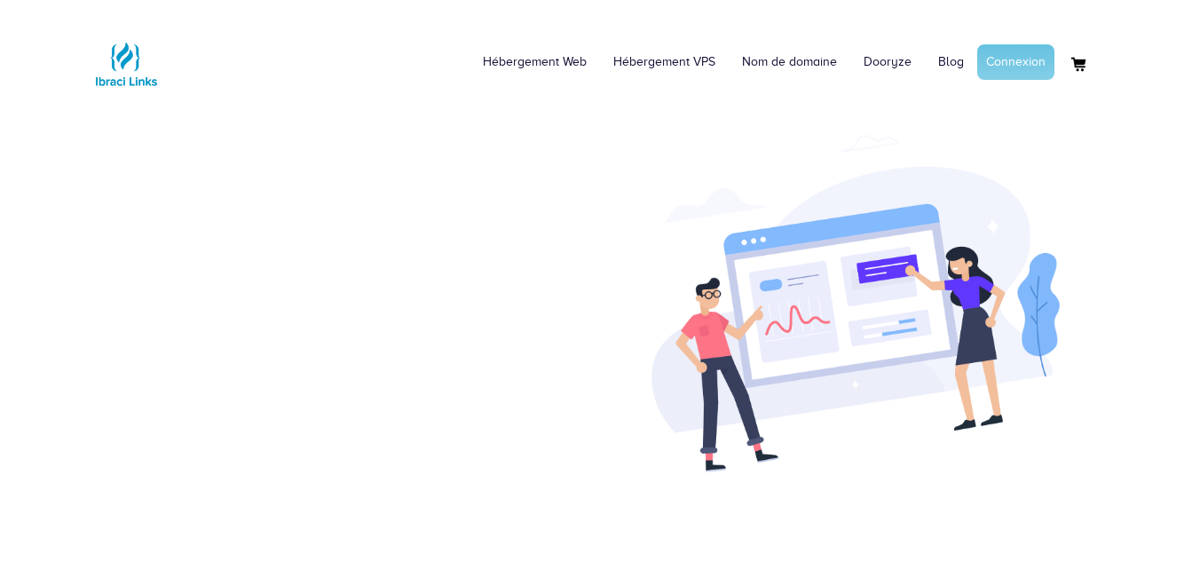  Describe the element at coordinates (664, 62) in the screenshot. I see `a: Hébergement VPS` at that location.